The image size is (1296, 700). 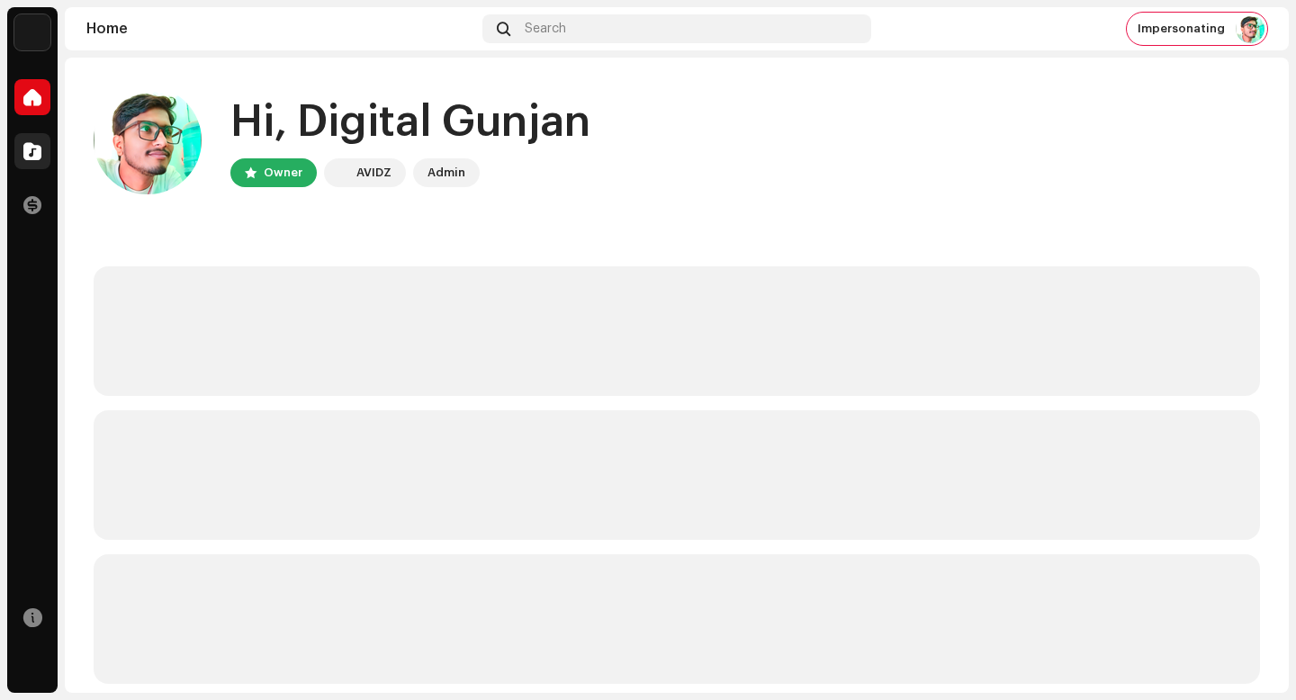 I want to click on div: Hi, Digital Gunjan, so click(x=410, y=122).